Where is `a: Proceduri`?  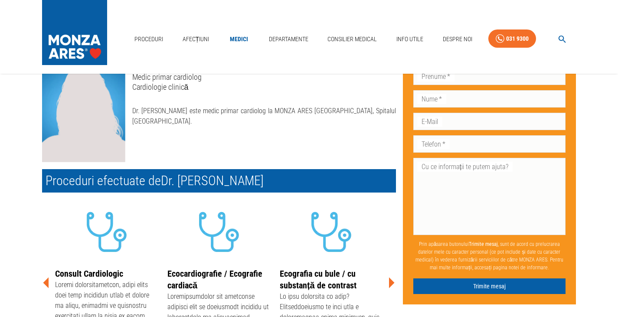 a: Proceduri is located at coordinates (149, 39).